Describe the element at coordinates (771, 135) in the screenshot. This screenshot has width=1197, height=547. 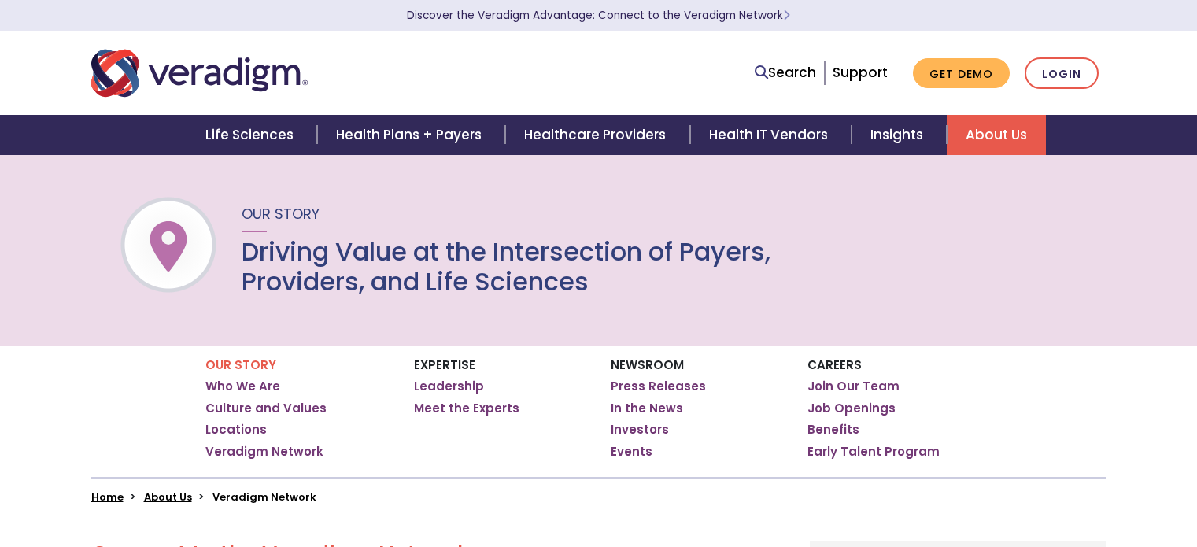
I see `a: Health IT Vendors` at that location.